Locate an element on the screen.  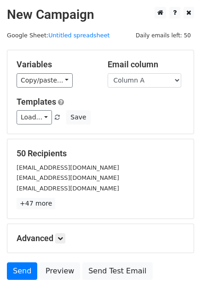
h5: 50 Recipients is located at coordinates (100, 153).